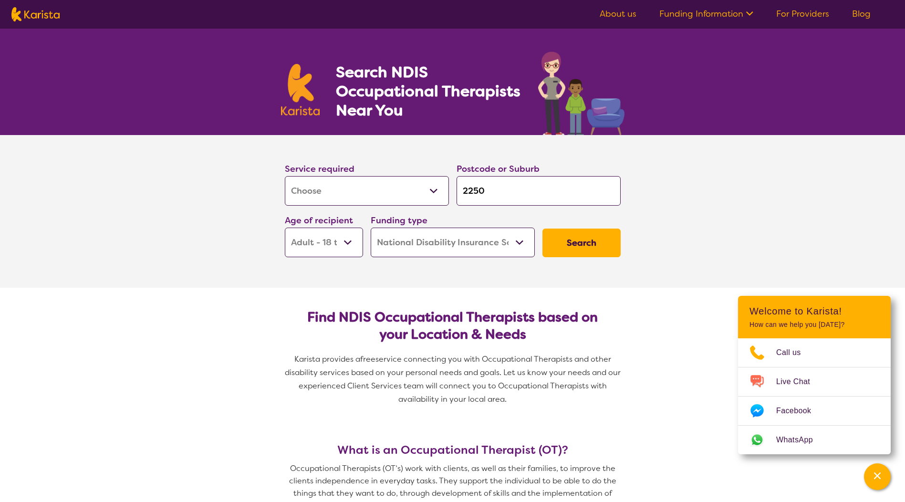 The image size is (905, 502). What do you see at coordinates (429, 91) in the screenshot?
I see `h1: Search NDIS Occupational Therapists Near You` at bounding box center [429, 91].